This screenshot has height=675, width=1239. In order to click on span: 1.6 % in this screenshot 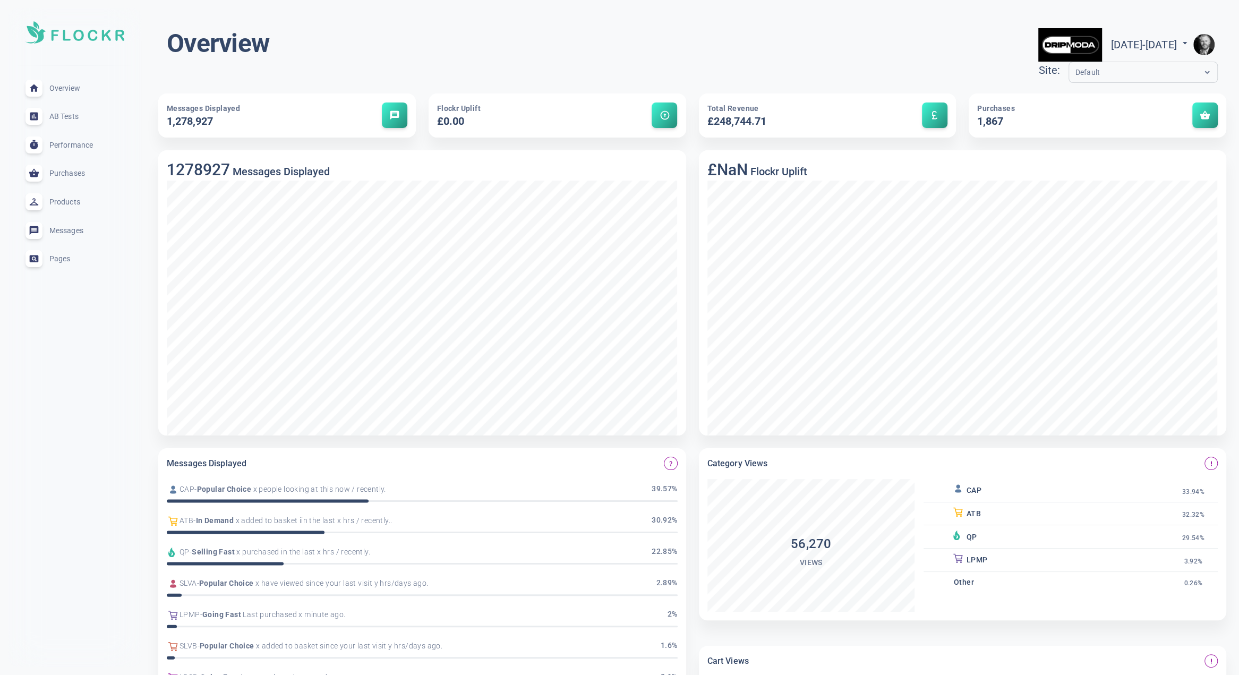, I will do `click(669, 647)`.